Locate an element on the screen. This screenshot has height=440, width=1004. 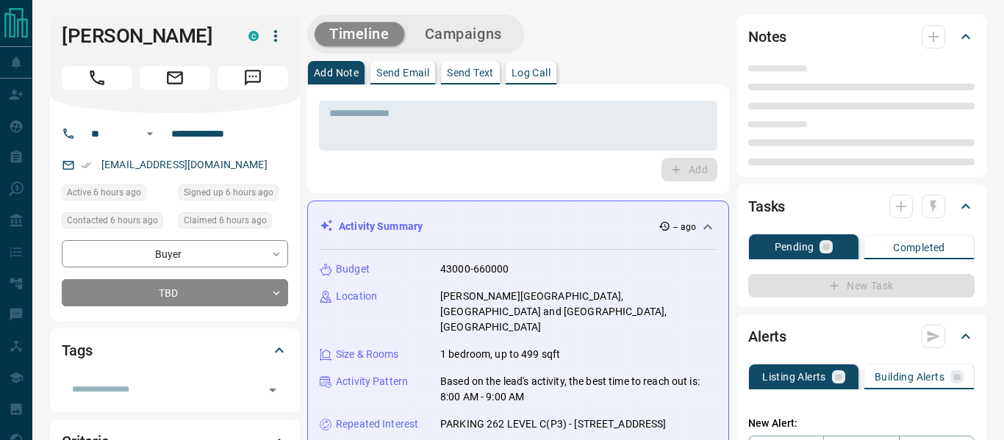
span: Call is located at coordinates (97, 78).